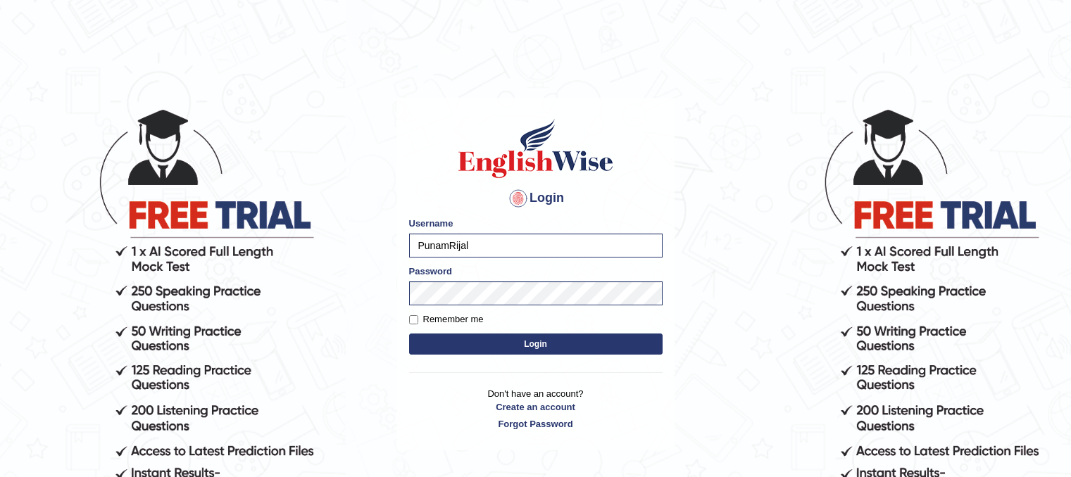  Describe the element at coordinates (536, 424) in the screenshot. I see `a: Forgot Password` at that location.